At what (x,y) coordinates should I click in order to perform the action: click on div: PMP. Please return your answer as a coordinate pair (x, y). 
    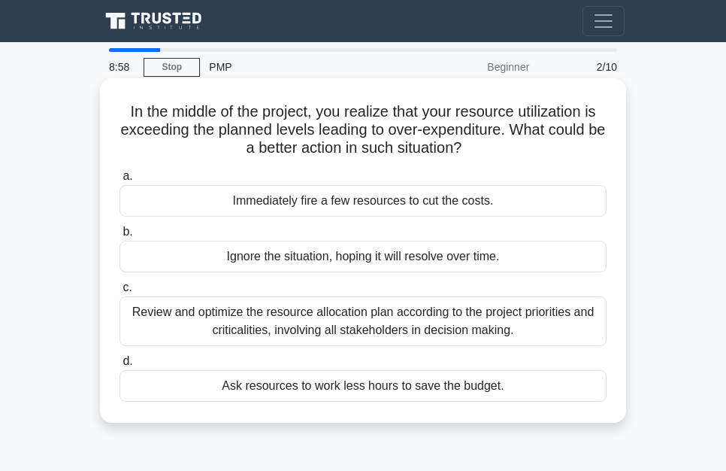
    Looking at the image, I should click on (303, 67).